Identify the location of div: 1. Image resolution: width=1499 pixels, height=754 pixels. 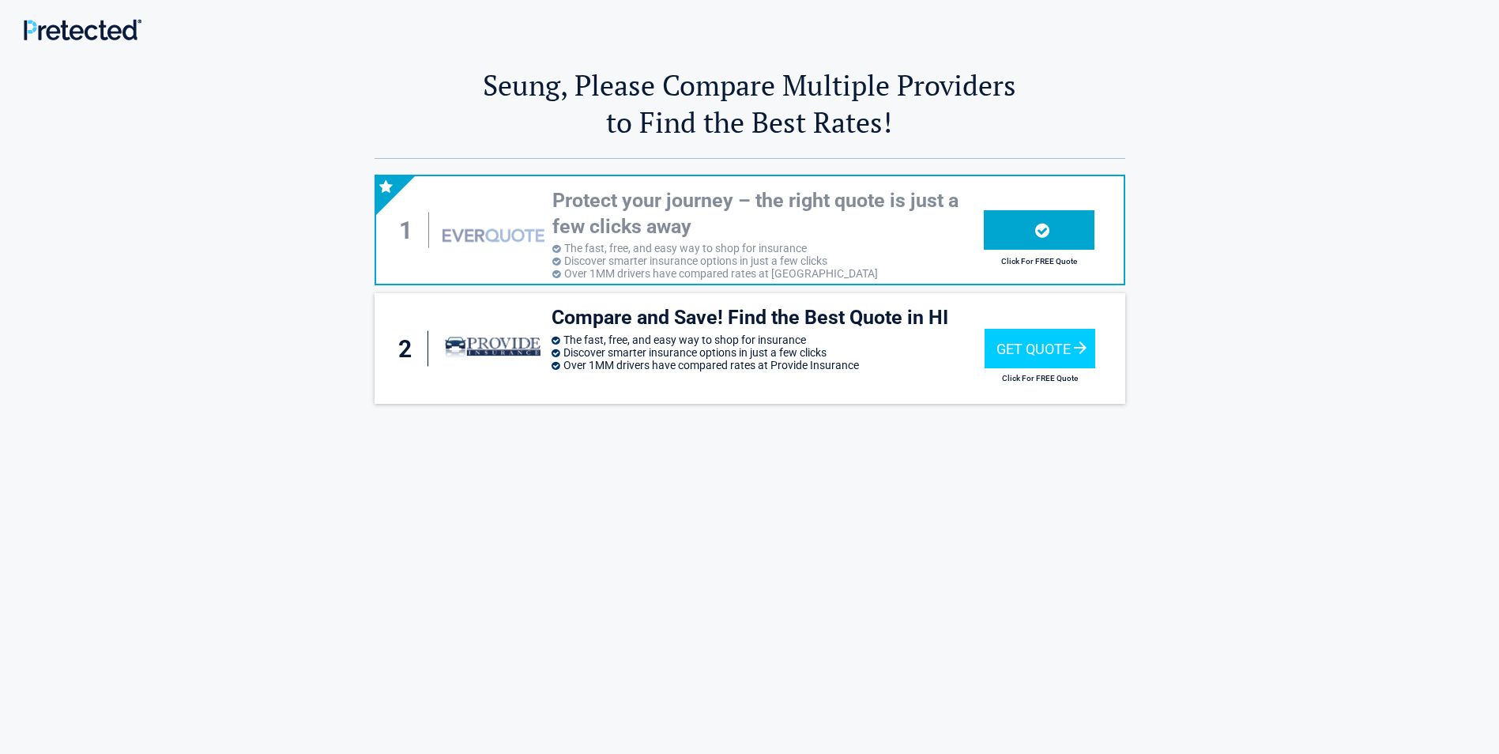
(411, 230).